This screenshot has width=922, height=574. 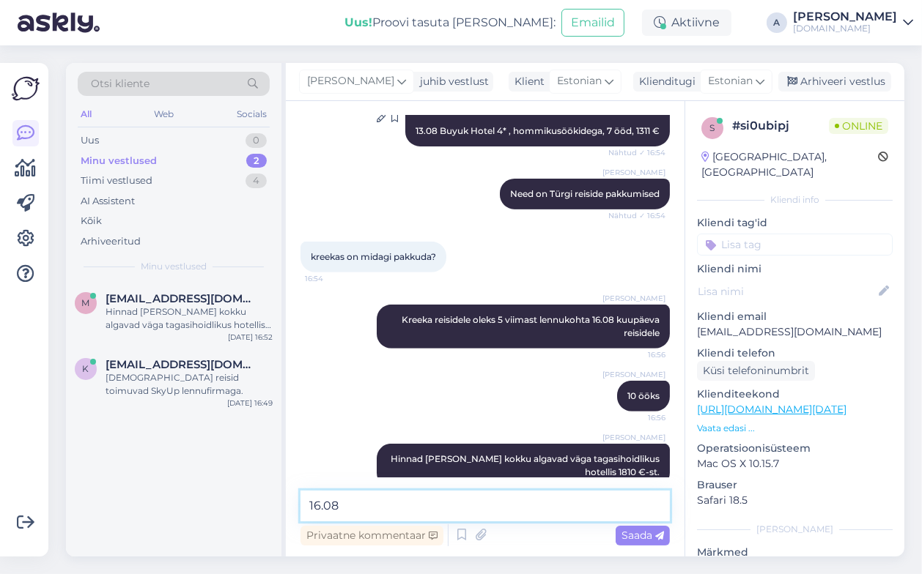 I want to click on div: Aktiivne, so click(x=686, y=23).